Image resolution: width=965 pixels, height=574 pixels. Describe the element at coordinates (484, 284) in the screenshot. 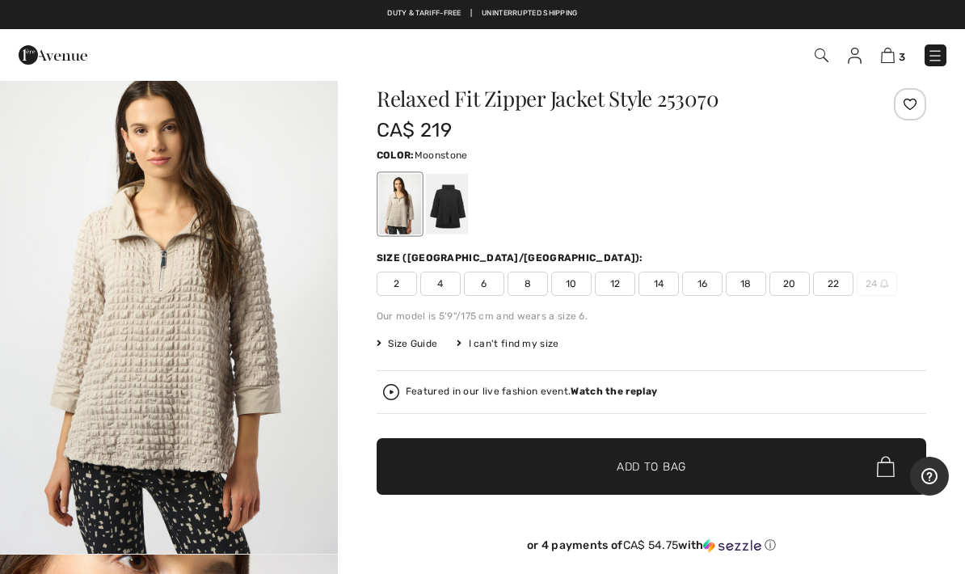

I see `span: 6` at that location.